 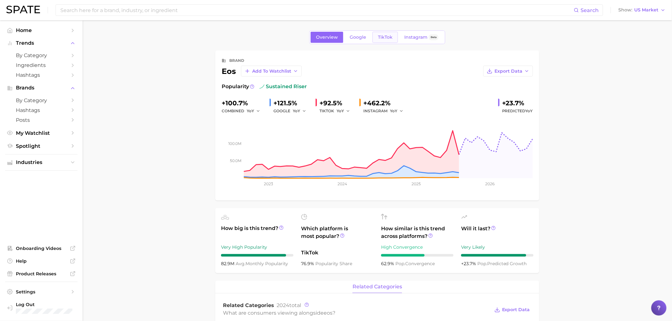 I want to click on span: Home, so click(x=41, y=30).